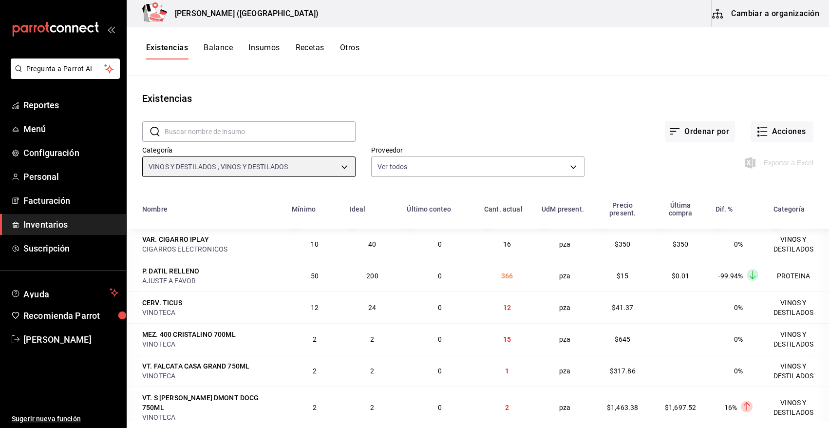 This screenshot has height=428, width=829. What do you see at coordinates (507, 339) in the screenshot?
I see `span: 15` at bounding box center [507, 339].